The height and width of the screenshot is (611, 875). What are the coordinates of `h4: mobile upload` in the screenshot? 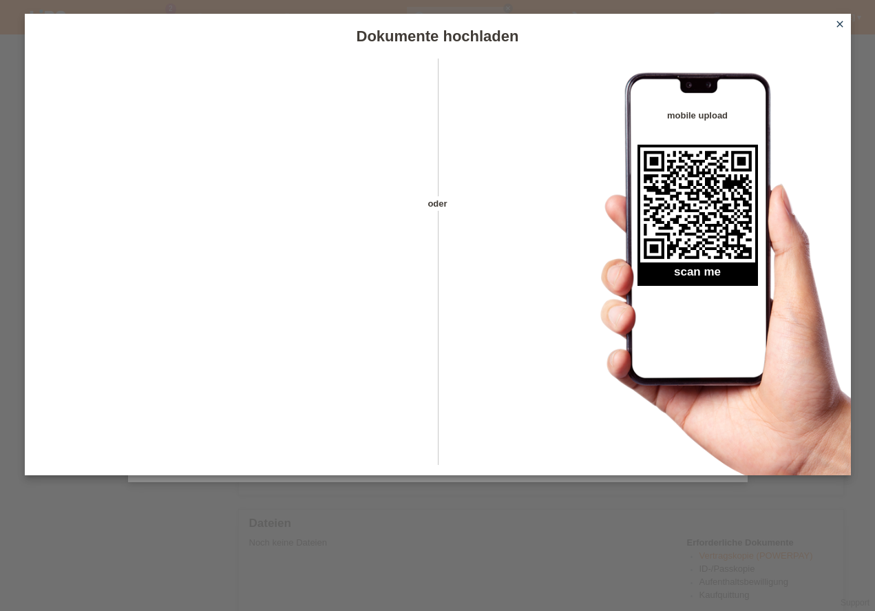 It's located at (698, 115).